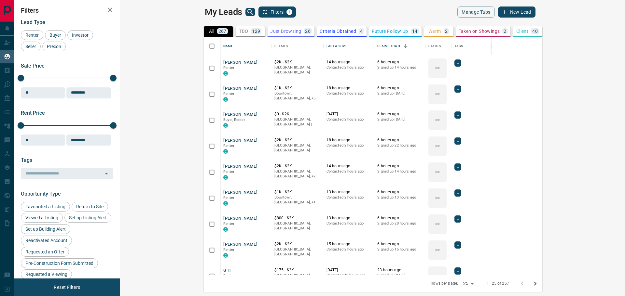 The image size is (625, 296). What do you see at coordinates (498, 284) in the screenshot?
I see `p: 1–25 of 267` at bounding box center [498, 284].